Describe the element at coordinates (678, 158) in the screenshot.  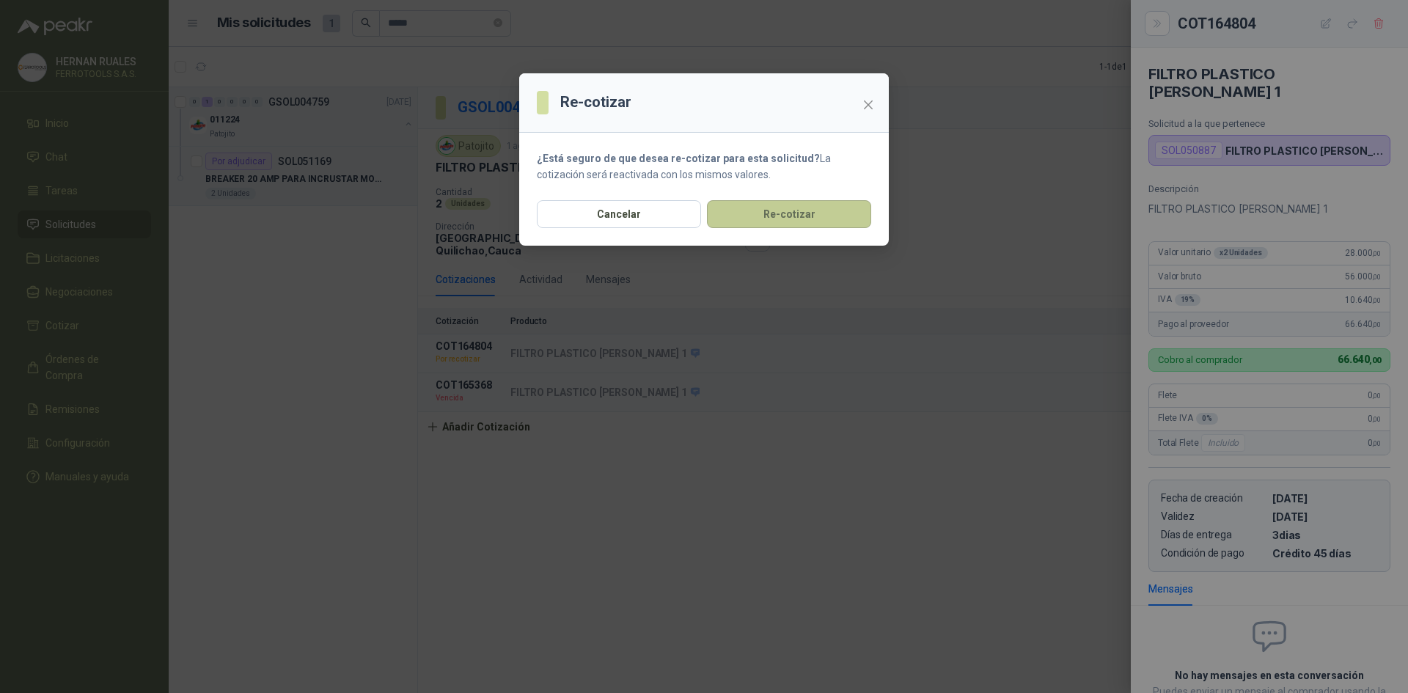
I see `strong: ¿Está seguro de que desea re-cotizar para esta solicitud?` at that location.